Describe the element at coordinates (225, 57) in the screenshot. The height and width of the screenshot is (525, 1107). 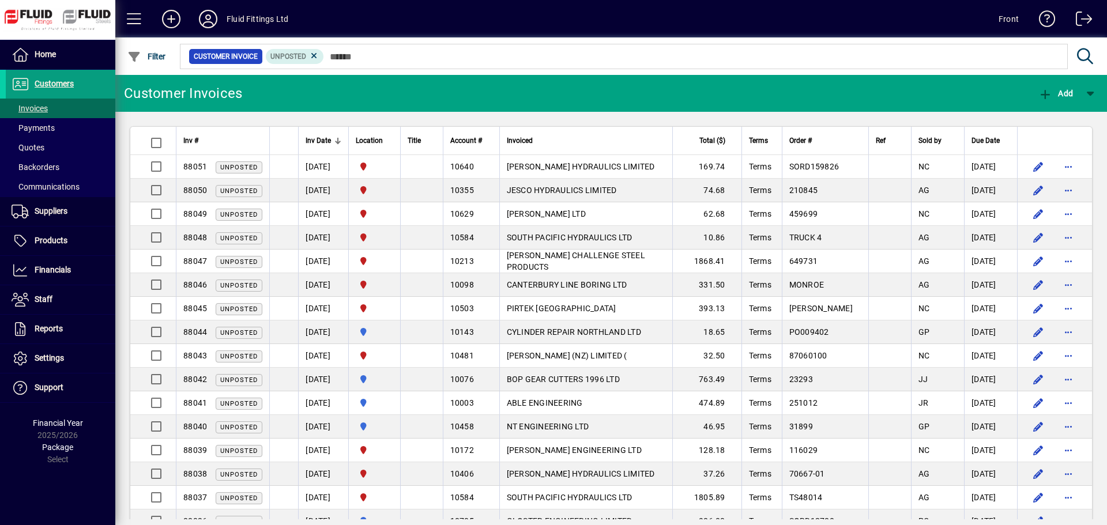
I see `span: Customer Invoice` at that location.